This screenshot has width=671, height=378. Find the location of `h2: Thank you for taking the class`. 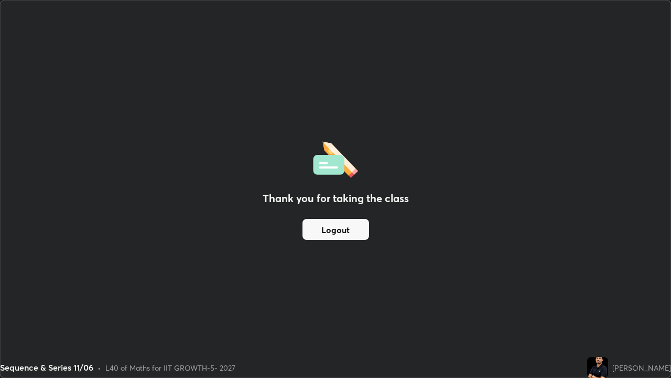

h2: Thank you for taking the class is located at coordinates (336, 198).